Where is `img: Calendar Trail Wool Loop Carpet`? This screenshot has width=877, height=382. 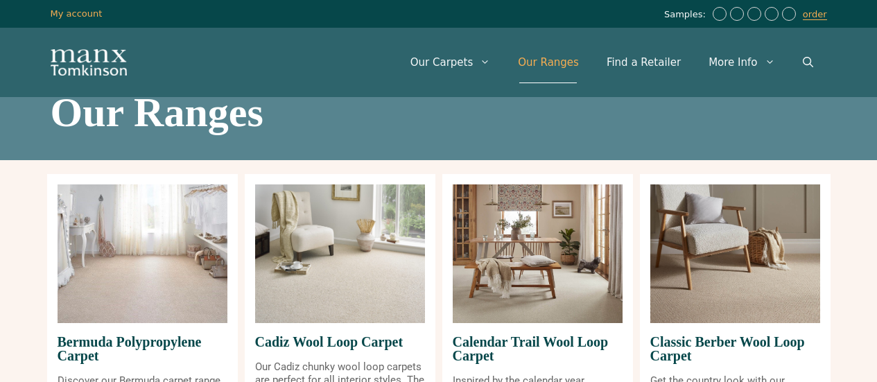
img: Calendar Trail Wool Loop Carpet is located at coordinates (537, 254).